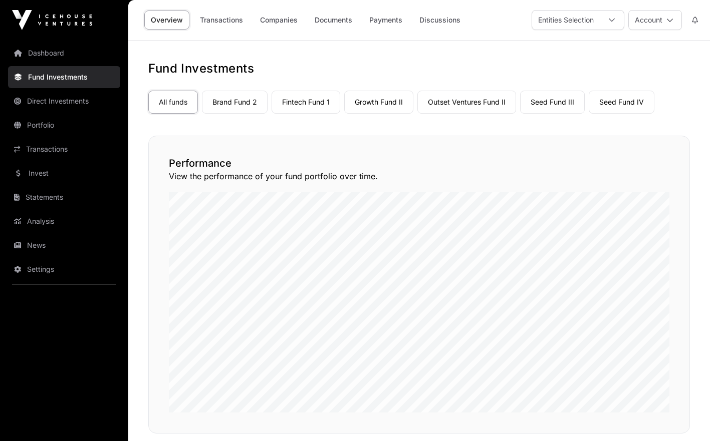  Describe the element at coordinates (552, 102) in the screenshot. I see `a: Seed Fund III` at that location.